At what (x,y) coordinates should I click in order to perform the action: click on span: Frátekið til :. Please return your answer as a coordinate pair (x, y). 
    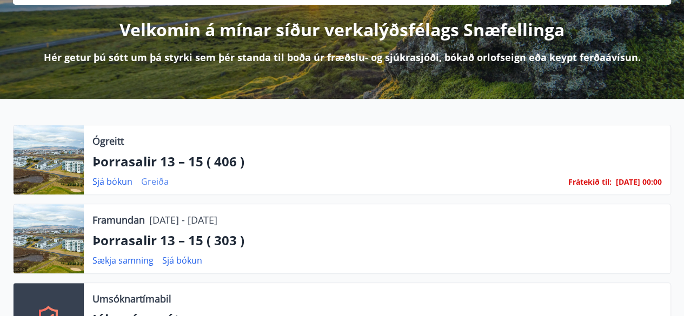
    Looking at the image, I should click on (590, 182).